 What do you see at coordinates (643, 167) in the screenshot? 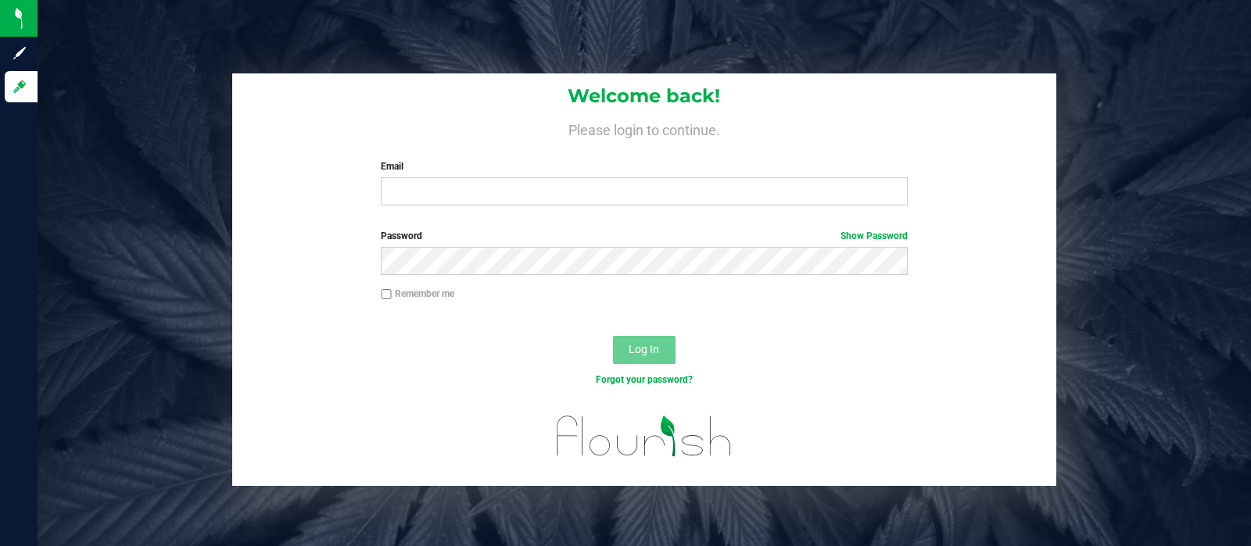
I see `label: Email` at bounding box center [643, 167].